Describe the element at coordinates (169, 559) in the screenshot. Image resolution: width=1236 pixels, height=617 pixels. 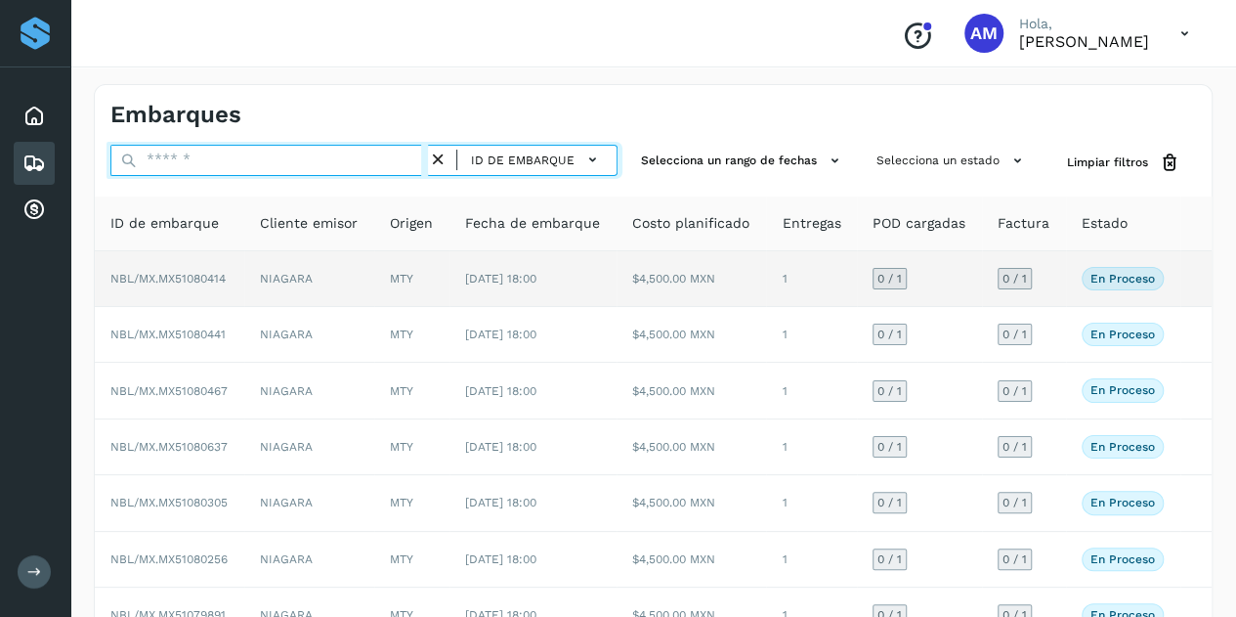
I see `span: NBL/MX.MX51080256` at that location.